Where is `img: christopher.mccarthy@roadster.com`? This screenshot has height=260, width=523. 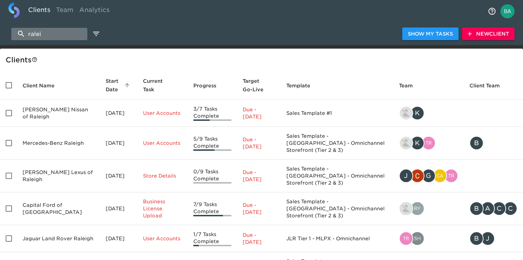 img: christopher.mccarthy@roadster.com is located at coordinates (418, 176).